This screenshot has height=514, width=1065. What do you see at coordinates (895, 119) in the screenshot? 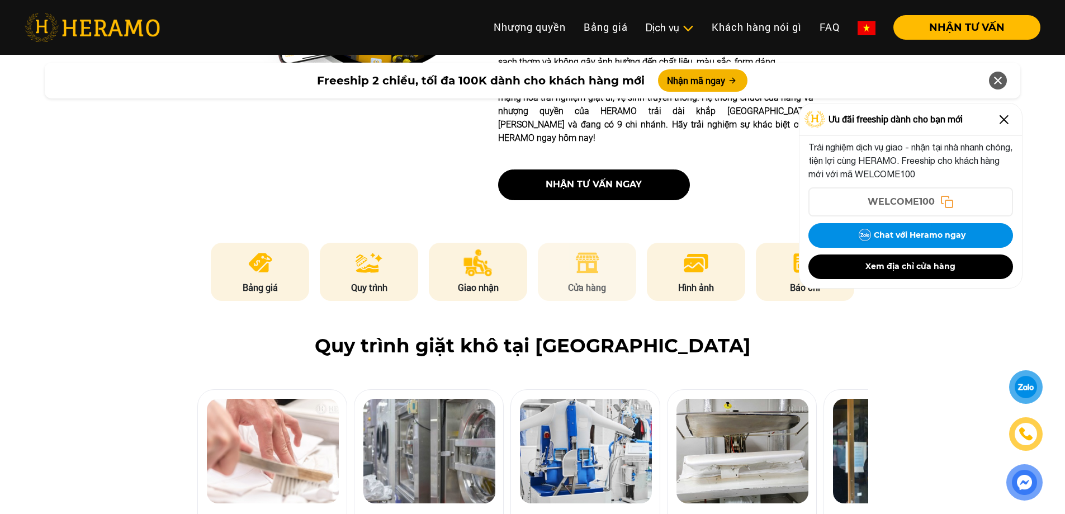
I see `span: Ưu đãi freeship dành cho bạn mới` at bounding box center [895, 119].